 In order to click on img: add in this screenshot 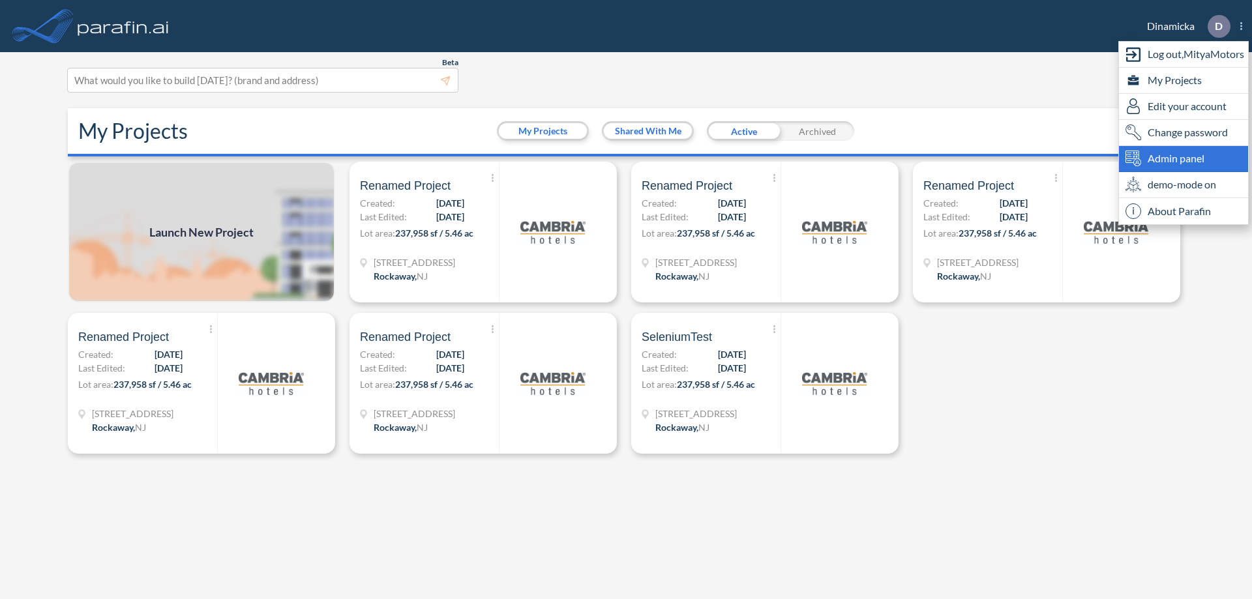, I will do `click(201, 232)`.